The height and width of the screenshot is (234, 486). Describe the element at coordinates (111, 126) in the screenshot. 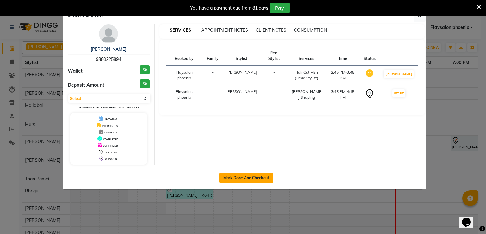

I see `span: IN PROGRESS` at that location.